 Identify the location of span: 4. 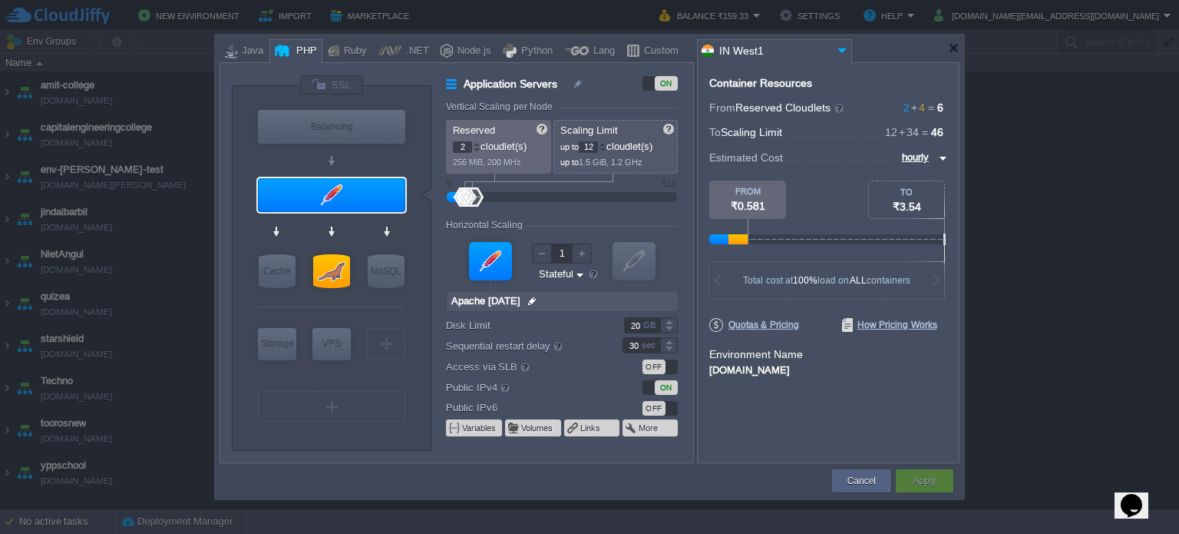
(917, 107).